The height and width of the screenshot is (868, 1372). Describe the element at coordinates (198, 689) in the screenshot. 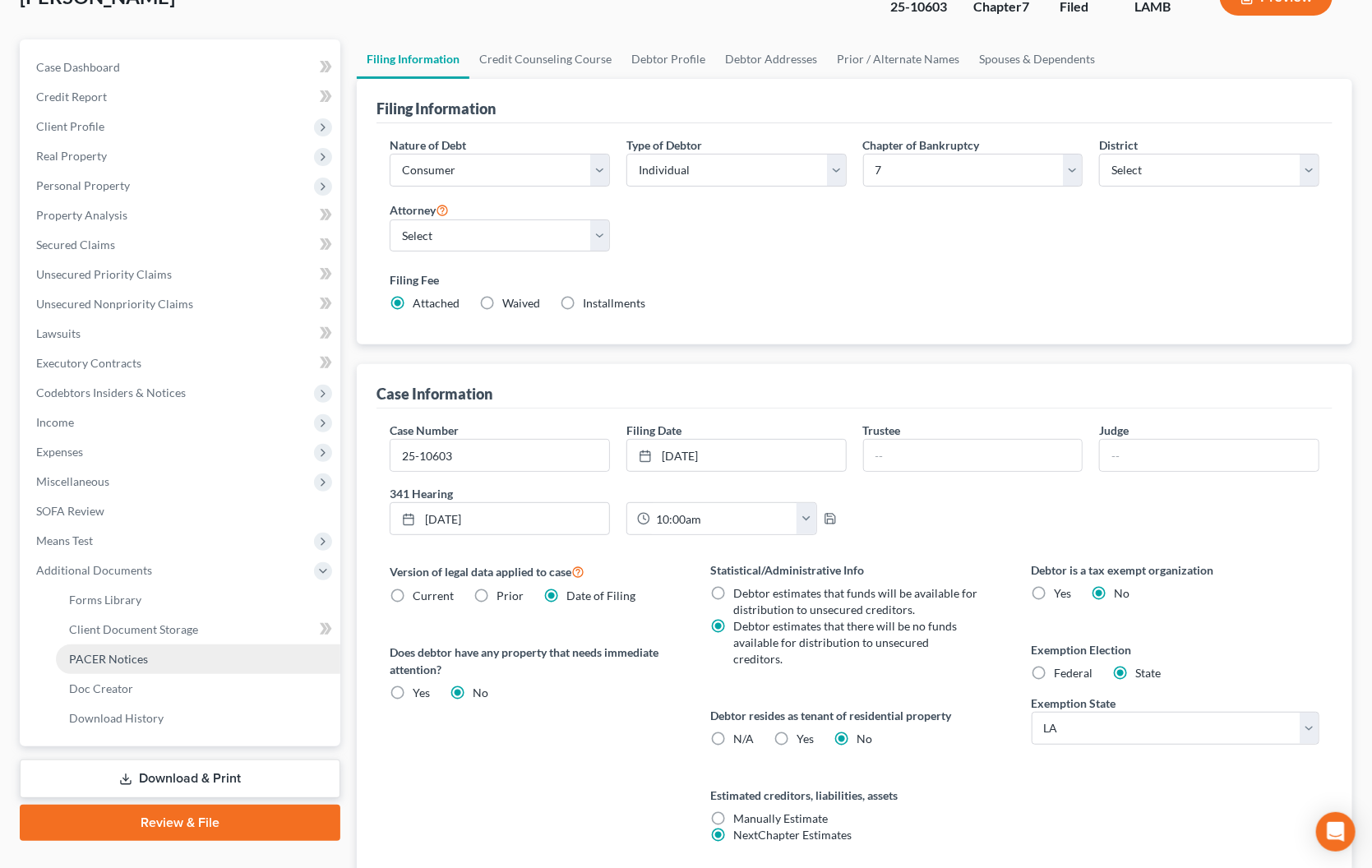

I see `a: Doc Creator` at that location.